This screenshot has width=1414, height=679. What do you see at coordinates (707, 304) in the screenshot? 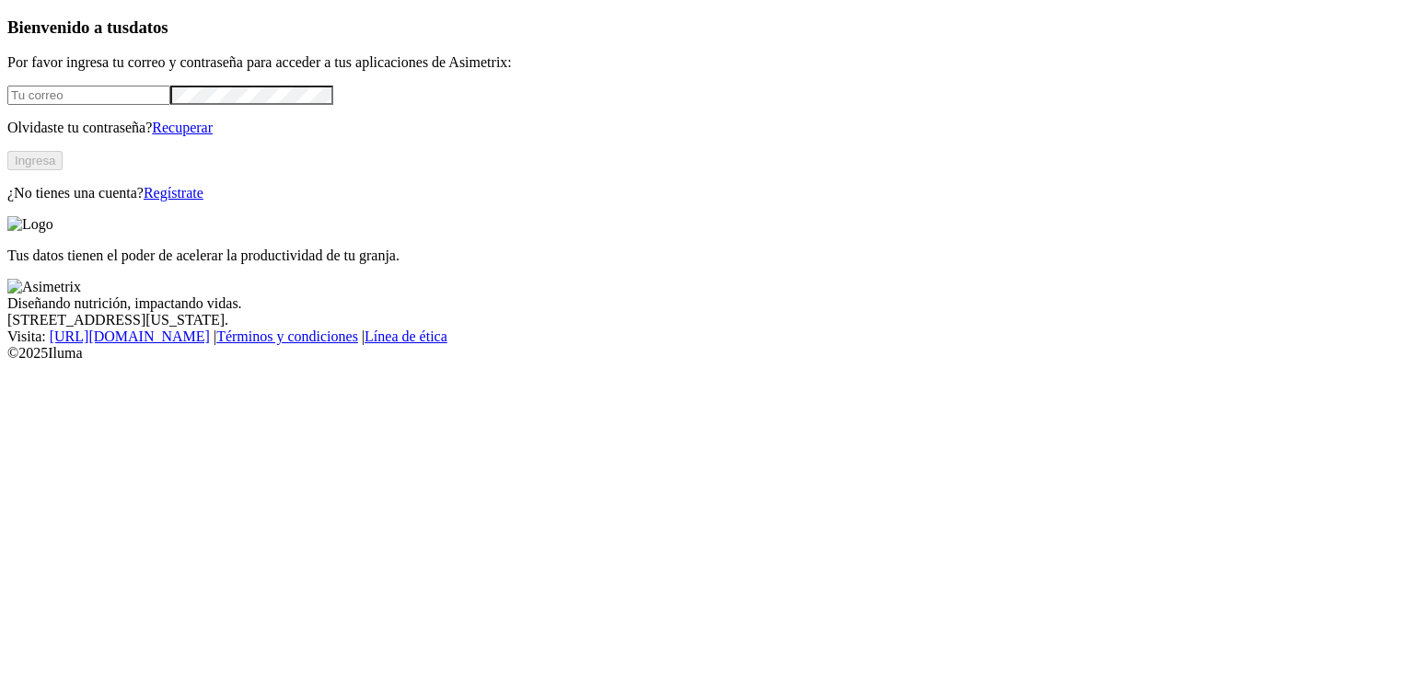
I see `div: Diseñando nutrición, impactando vidas.` at bounding box center [707, 304].